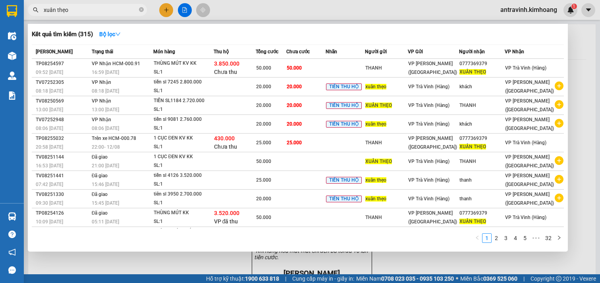 The width and height of the screenshot is (600, 283). I want to click on li: Next 5 Pages, so click(536, 238).